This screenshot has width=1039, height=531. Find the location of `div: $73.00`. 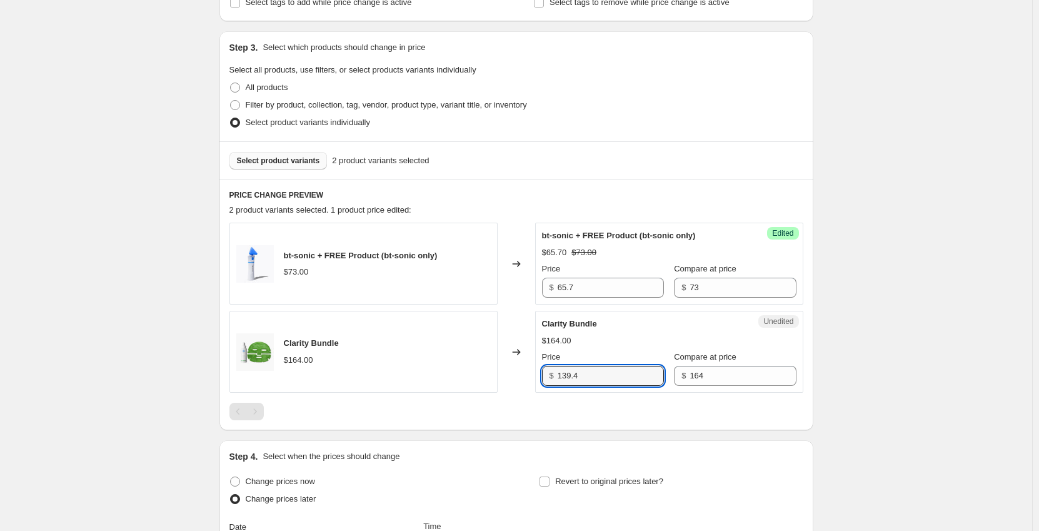

div: $73.00 is located at coordinates (296, 272).